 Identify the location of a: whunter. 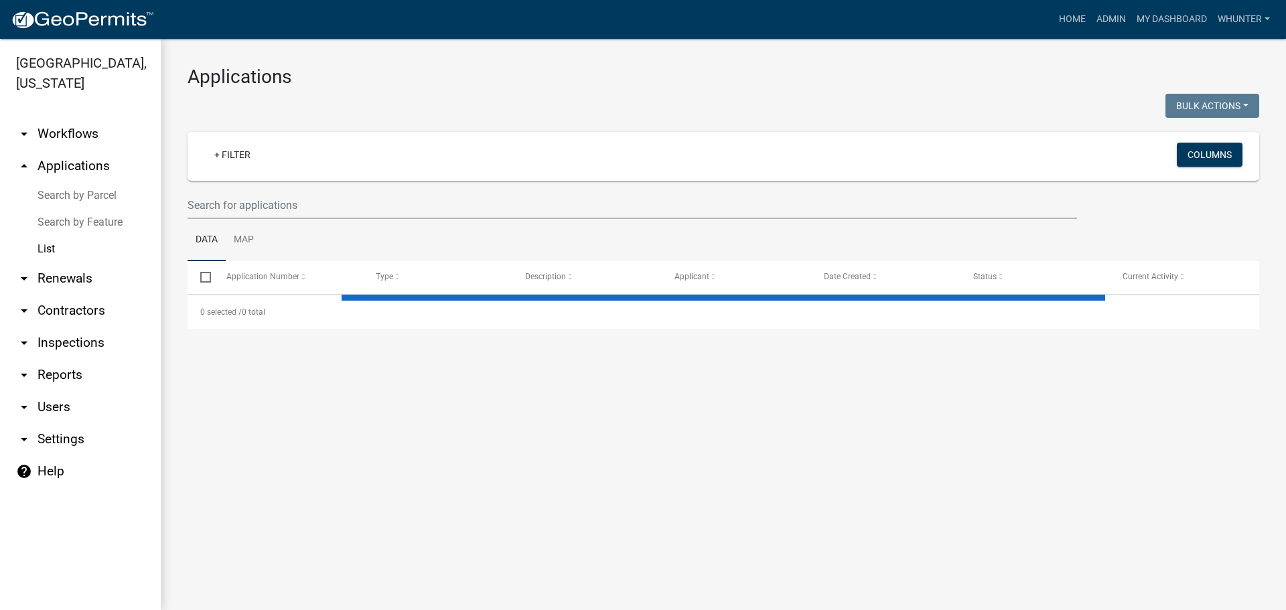
(1244, 19).